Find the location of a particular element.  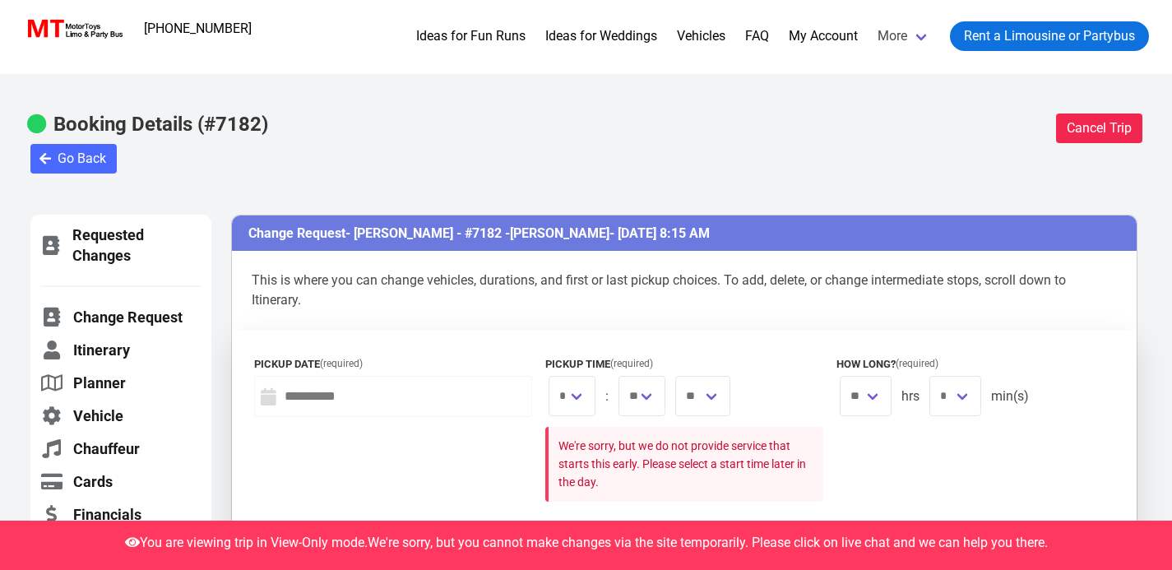

label: How long? is located at coordinates (976, 364).